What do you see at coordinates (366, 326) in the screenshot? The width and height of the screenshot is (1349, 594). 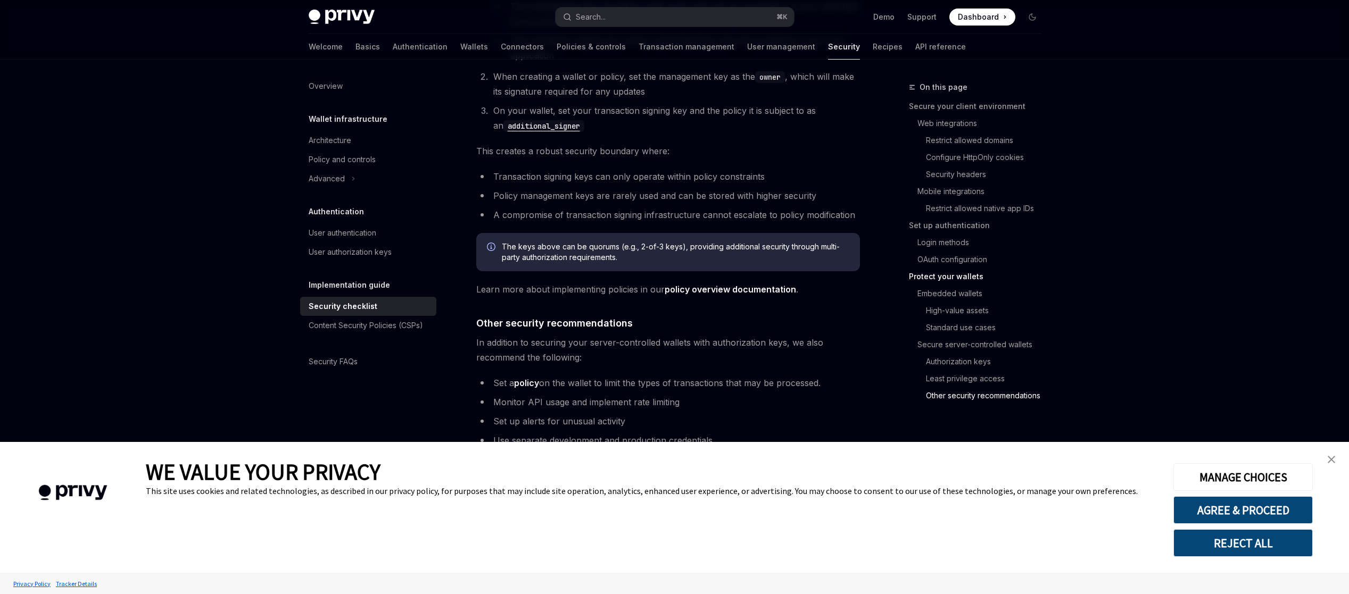 I see `div: Content Security Policies (CSPs)` at bounding box center [366, 326].